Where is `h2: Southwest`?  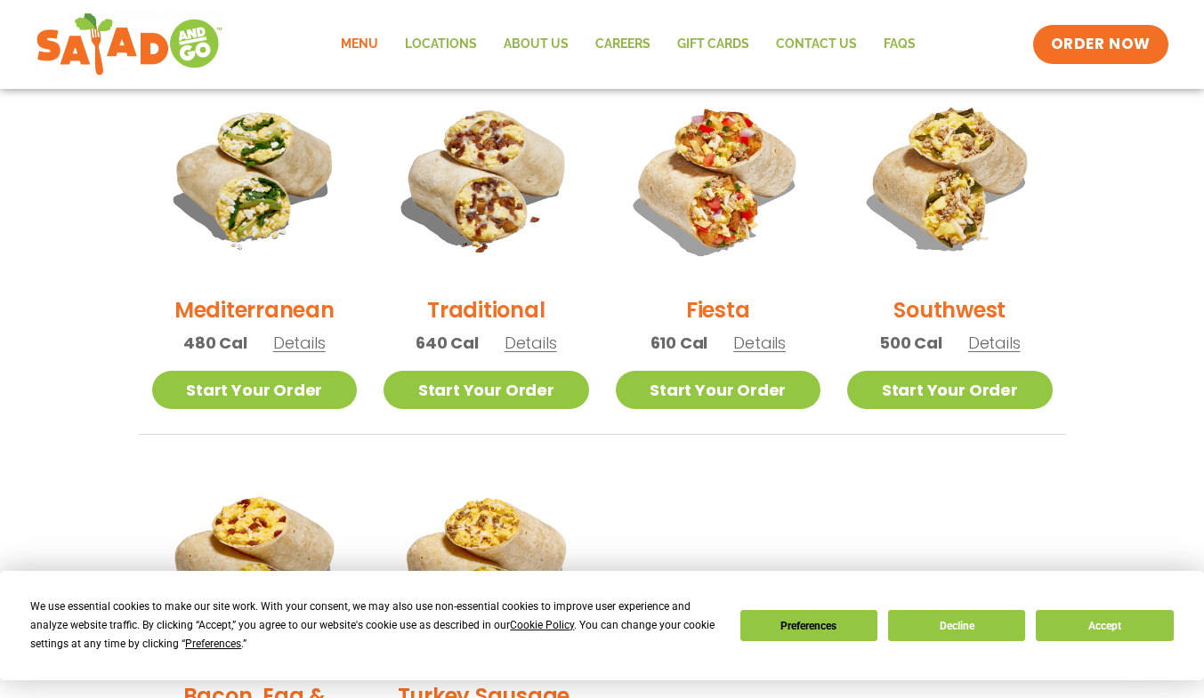
h2: Southwest is located at coordinates (949, 310).